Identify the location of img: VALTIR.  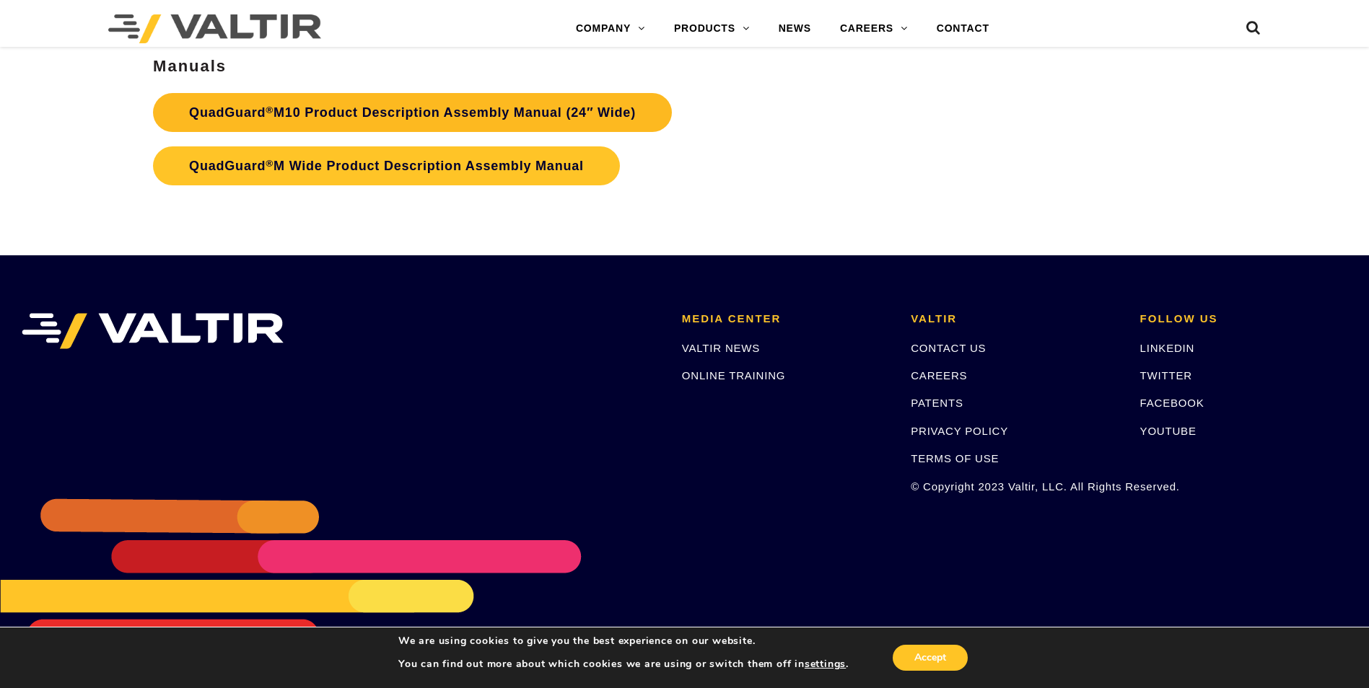
(152, 331).